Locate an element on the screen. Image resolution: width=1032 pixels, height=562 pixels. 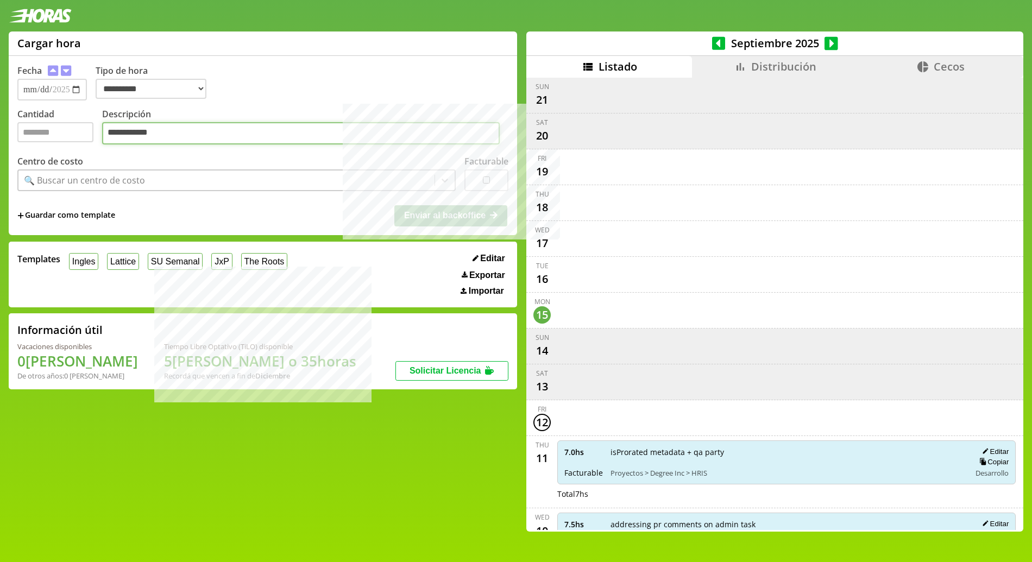
span: Exportar is located at coordinates (487, 275).